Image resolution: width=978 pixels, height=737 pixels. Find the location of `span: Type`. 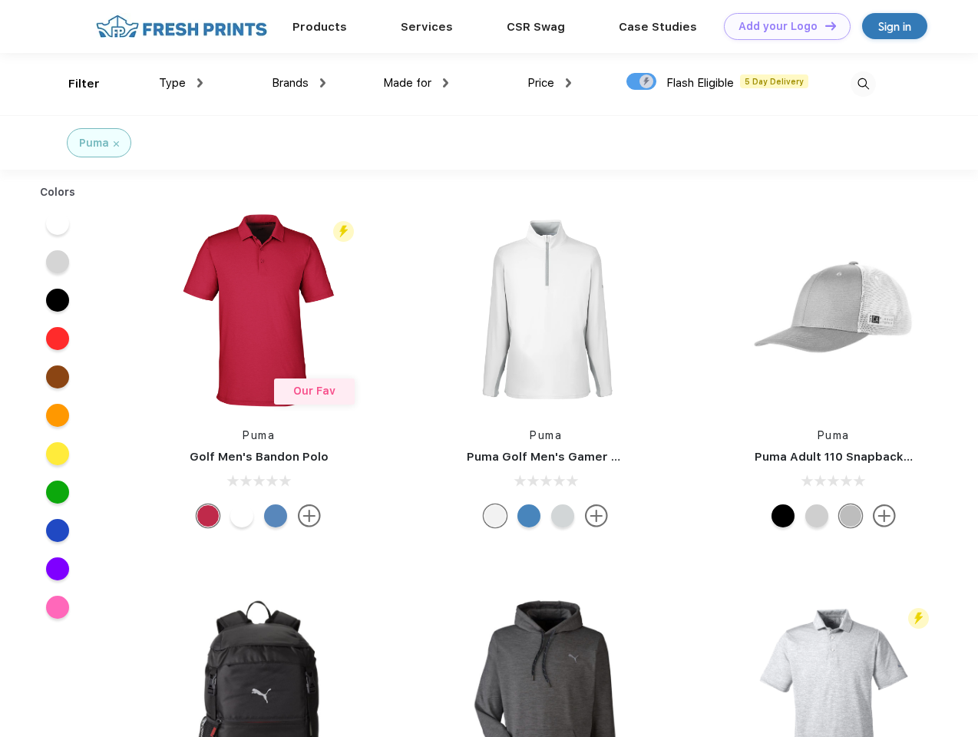

span: Type is located at coordinates (172, 83).